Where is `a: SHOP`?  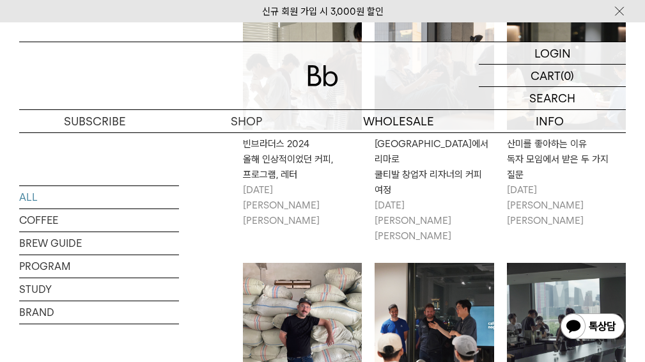
a: SHOP is located at coordinates (246, 121).